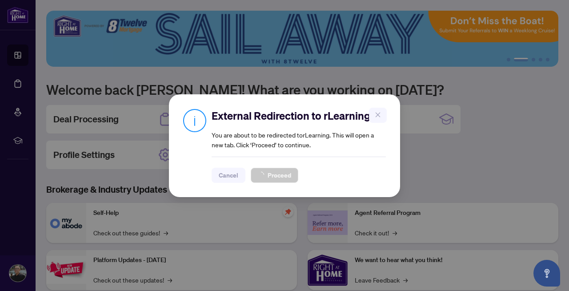 This screenshot has width=569, height=291. I want to click on button: Proceed, so click(274, 175).